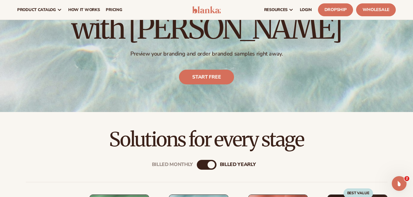 This screenshot has width=413, height=197. Describe the element at coordinates (37, 10) in the screenshot. I see `span: product catalog` at that location.